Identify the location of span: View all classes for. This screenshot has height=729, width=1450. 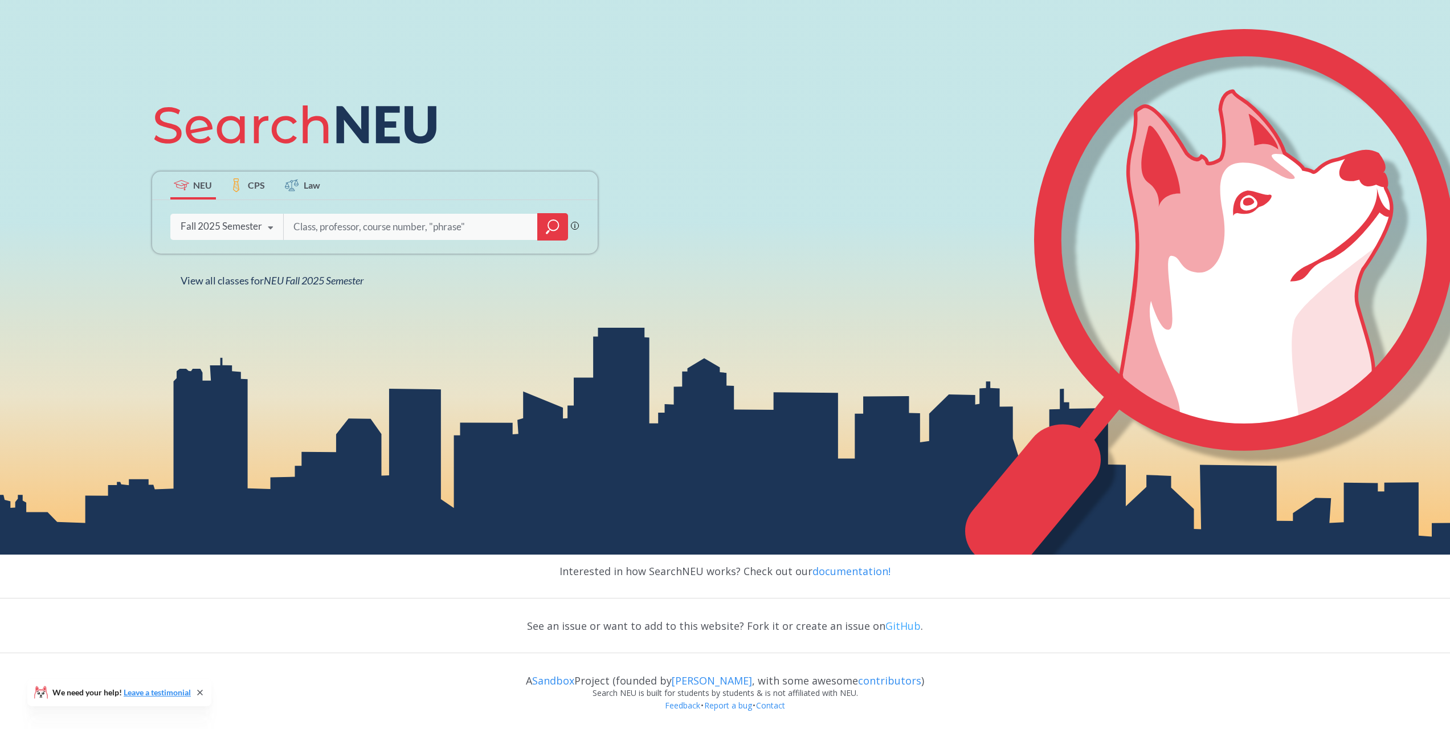
(272, 280).